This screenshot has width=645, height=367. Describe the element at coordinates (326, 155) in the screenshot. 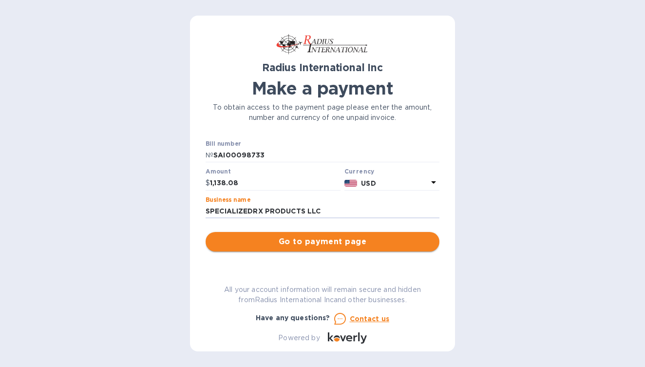

I see `input: Enter bill number` at that location.